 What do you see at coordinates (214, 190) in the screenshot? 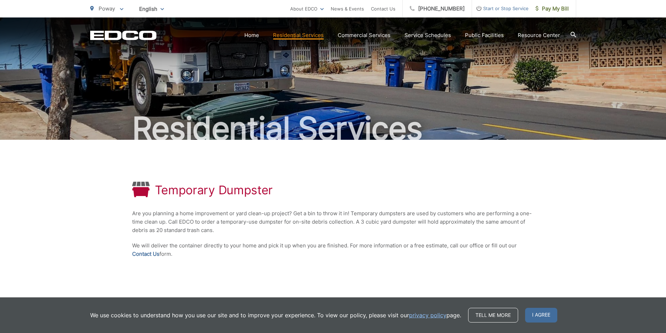
I see `h1: Temporary Dumpster` at bounding box center [214, 190].